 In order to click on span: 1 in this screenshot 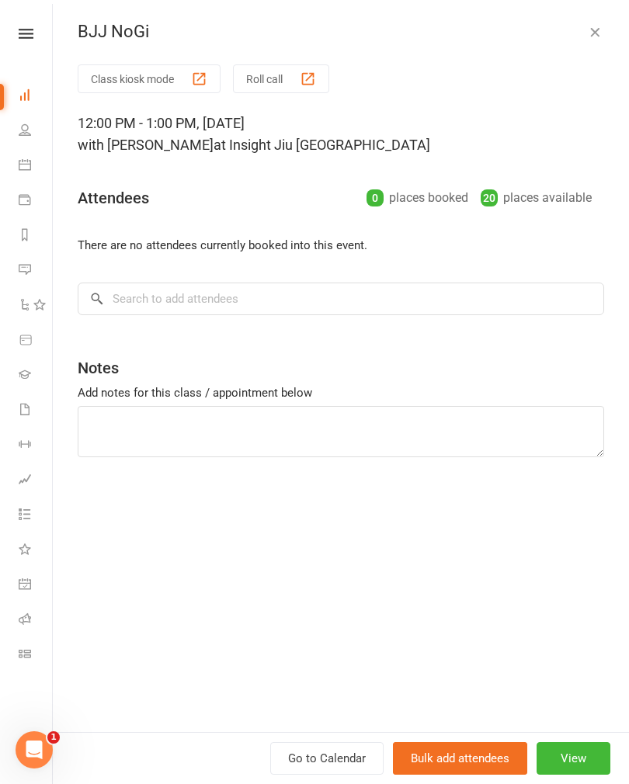, I will do `click(54, 738)`.